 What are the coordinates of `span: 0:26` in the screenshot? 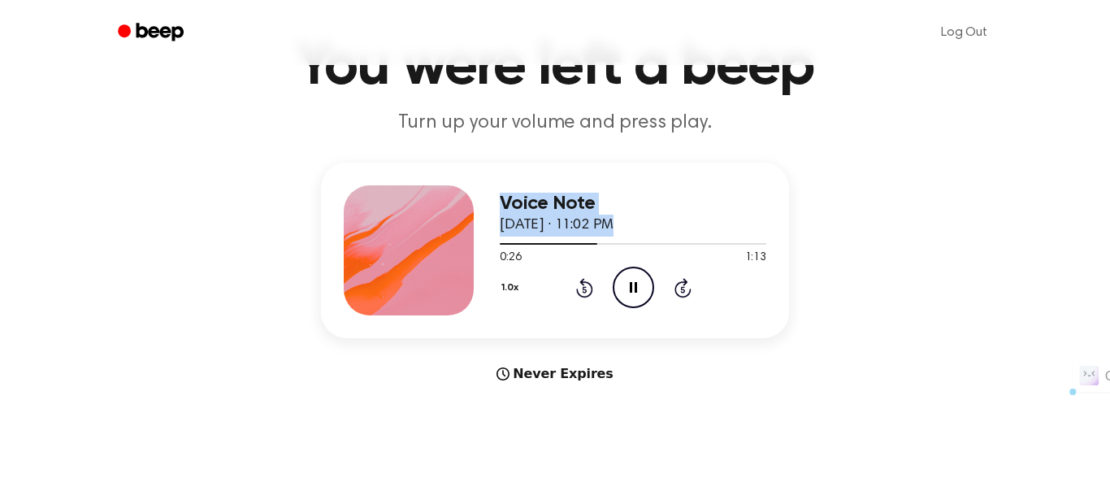 It's located at (510, 258).